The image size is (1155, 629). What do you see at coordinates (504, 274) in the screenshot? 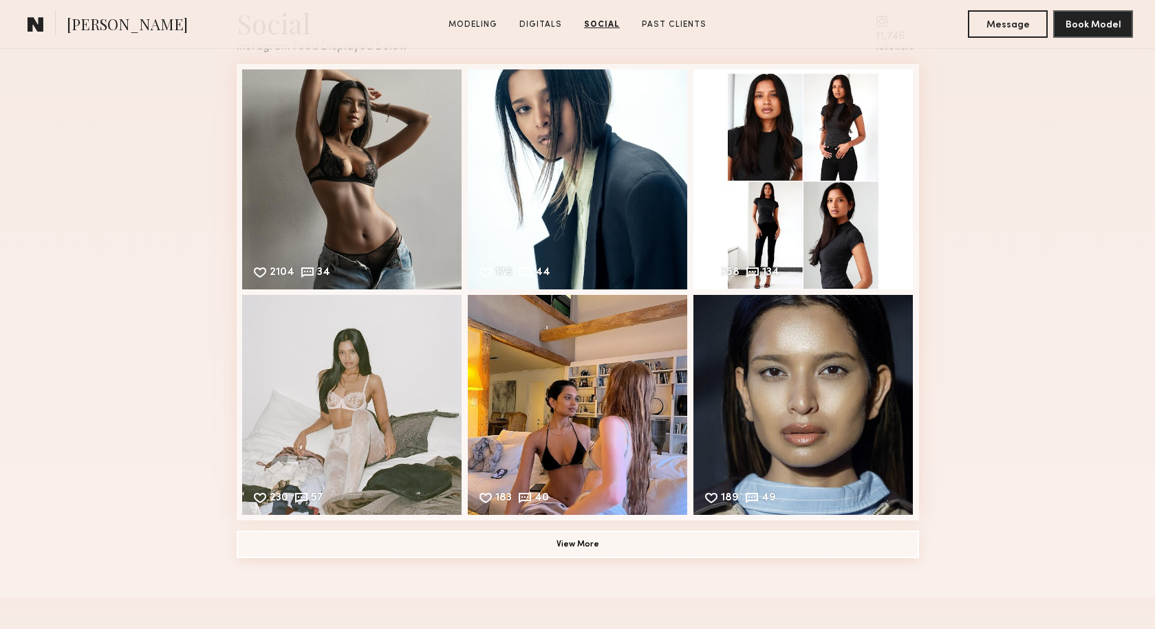
I see `div: 176` at bounding box center [504, 274].